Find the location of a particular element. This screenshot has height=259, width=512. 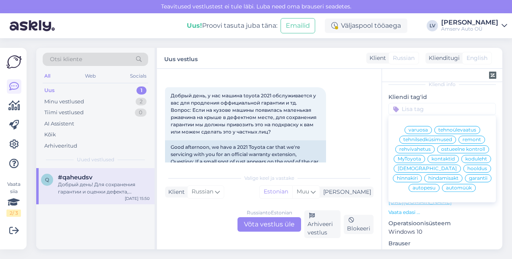

b: Uus! is located at coordinates (194, 25).